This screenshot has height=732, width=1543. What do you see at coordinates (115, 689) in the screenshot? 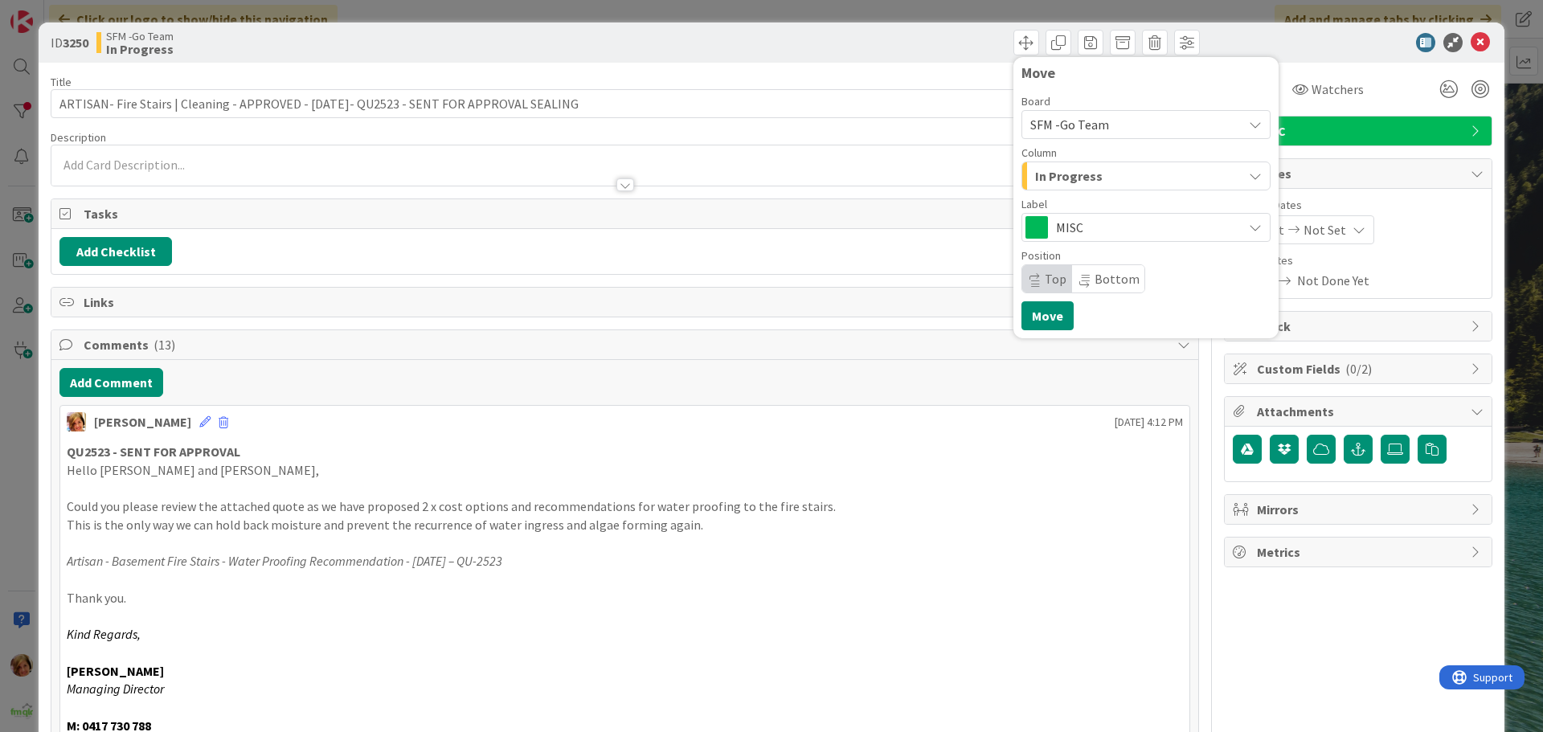
I see `em: Managing Director` at bounding box center [115, 689].